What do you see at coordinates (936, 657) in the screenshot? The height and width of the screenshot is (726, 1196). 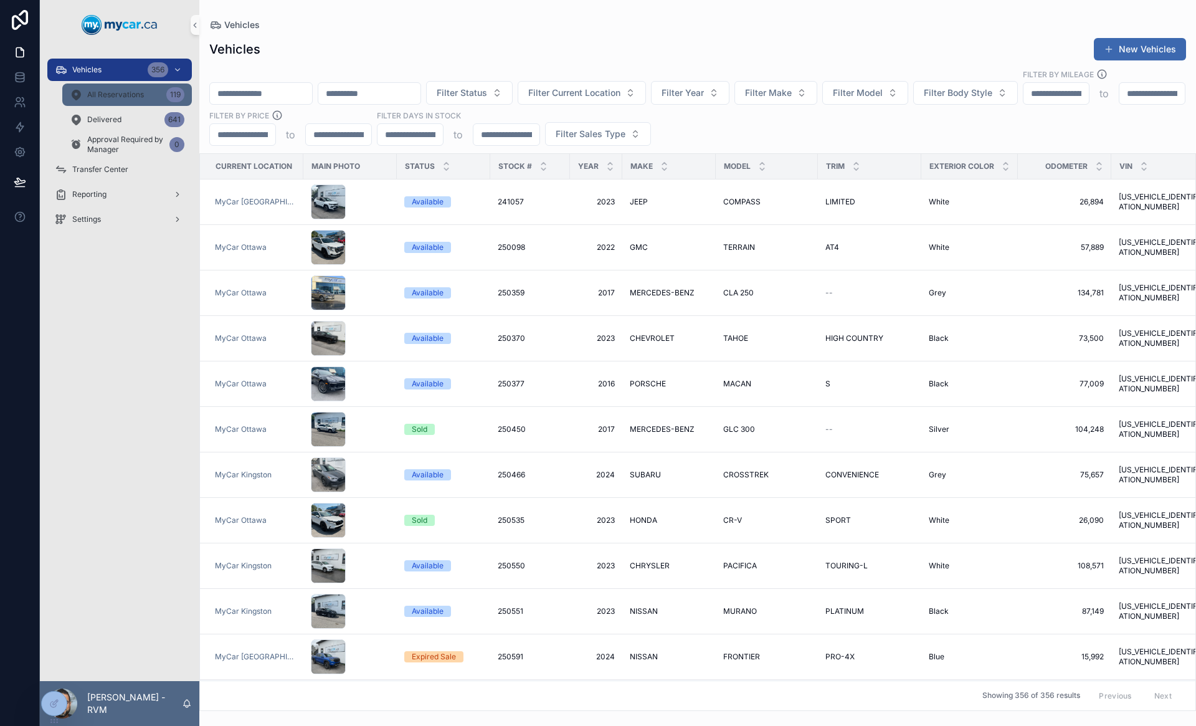 I see `span: Blue` at bounding box center [936, 657].